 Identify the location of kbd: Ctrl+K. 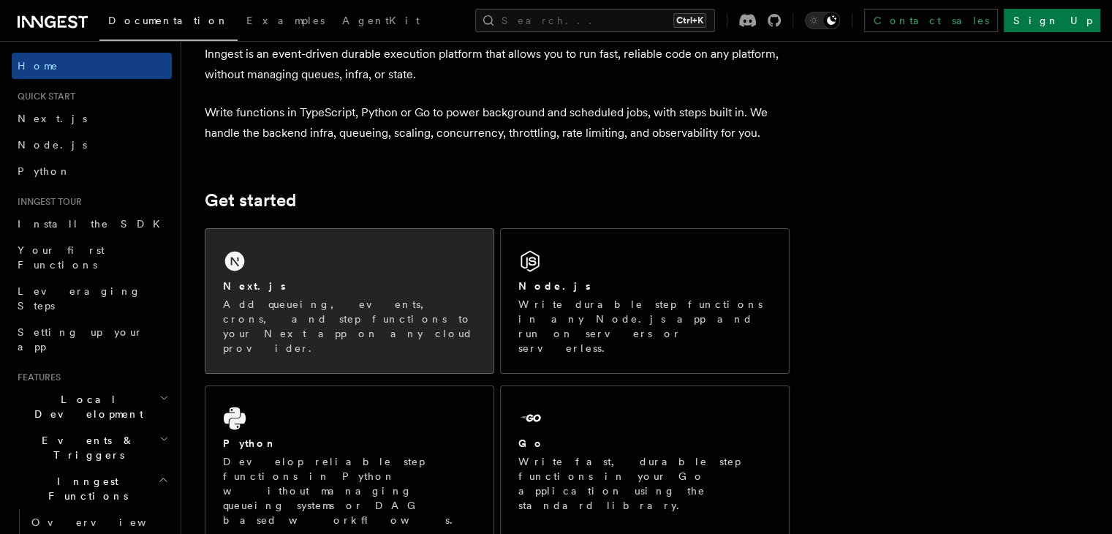
(690, 20).